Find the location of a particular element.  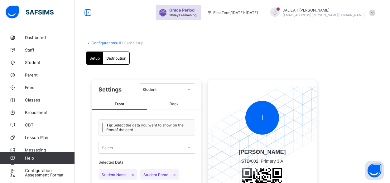

span: Configuration is located at coordinates (50, 170).